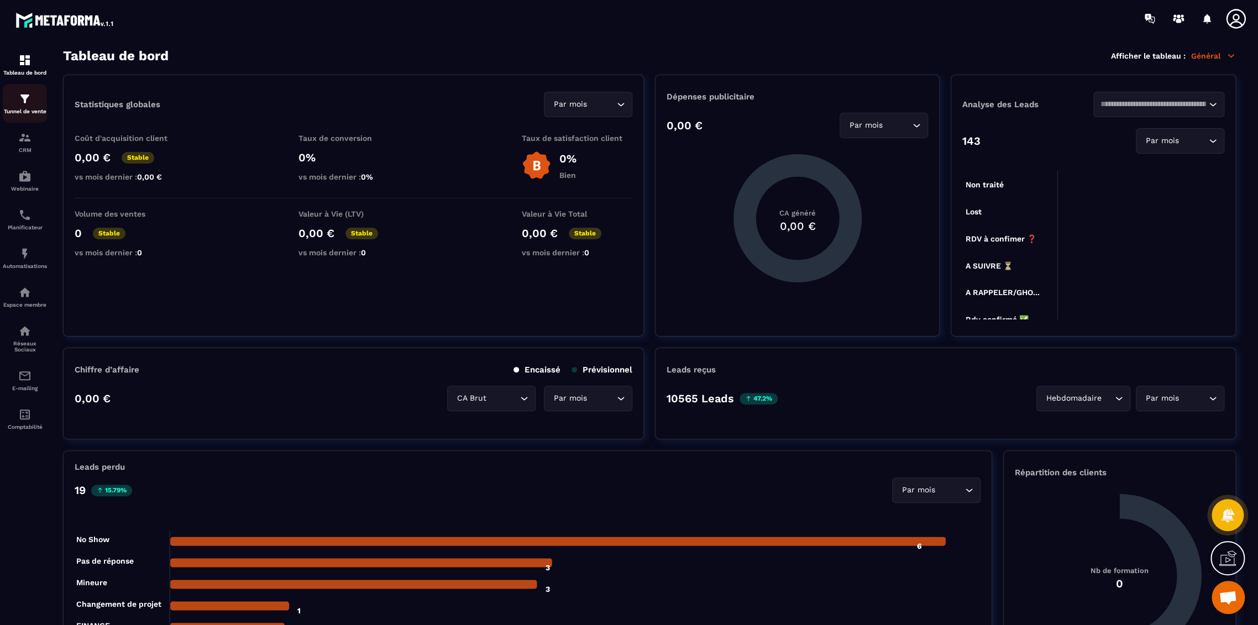 The width and height of the screenshot is (1258, 625). What do you see at coordinates (25, 266) in the screenshot?
I see `p: Automatisations` at bounding box center [25, 266].